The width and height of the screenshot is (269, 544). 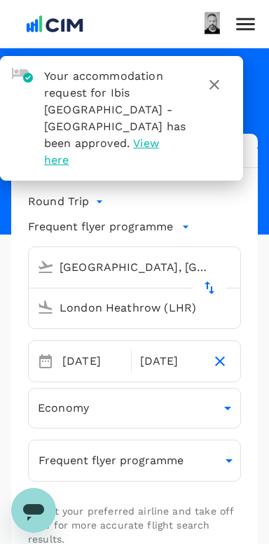 I want to click on input: Going to, so click(x=121, y=307).